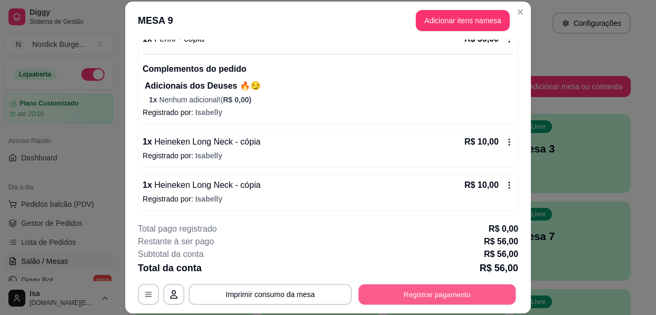 Image resolution: width=656 pixels, height=315 pixels. What do you see at coordinates (331, 100) in the screenshot?
I see `p: Nenhum adicional! (` at bounding box center [331, 100].